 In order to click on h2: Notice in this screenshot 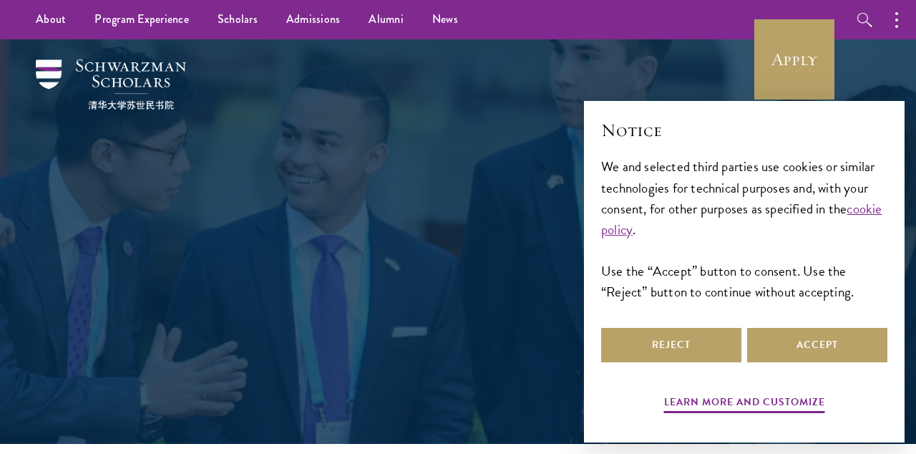, I will do `click(744, 130)`.